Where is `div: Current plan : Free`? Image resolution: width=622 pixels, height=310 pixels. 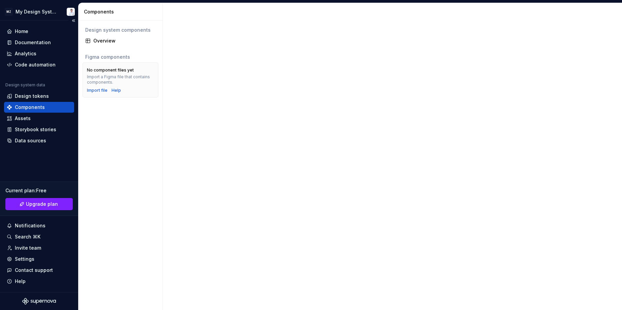 div: Current plan : Free is located at coordinates (39, 190).